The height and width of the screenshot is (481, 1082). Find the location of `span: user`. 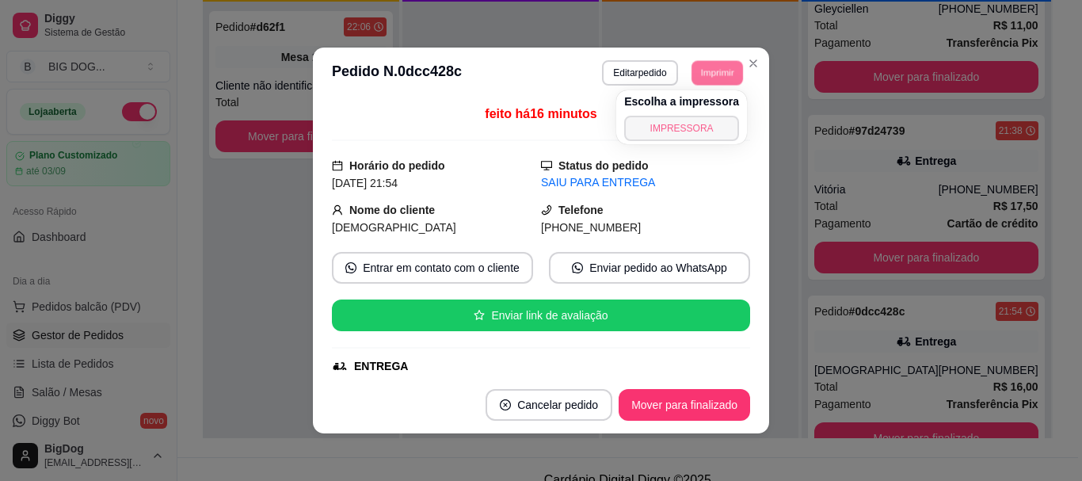

span: user is located at coordinates (337, 210).